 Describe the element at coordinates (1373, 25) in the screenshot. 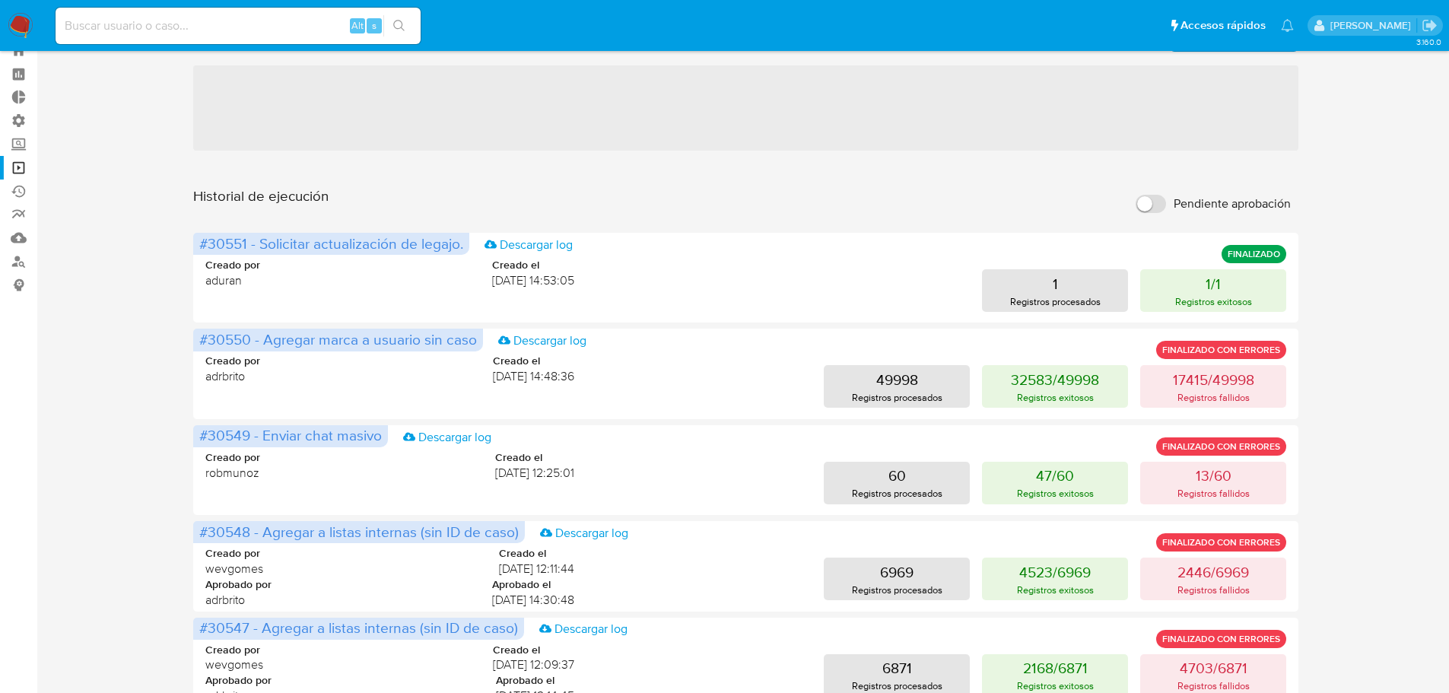

I see `p: alan.sanchez@mercadolibre.com` at that location.